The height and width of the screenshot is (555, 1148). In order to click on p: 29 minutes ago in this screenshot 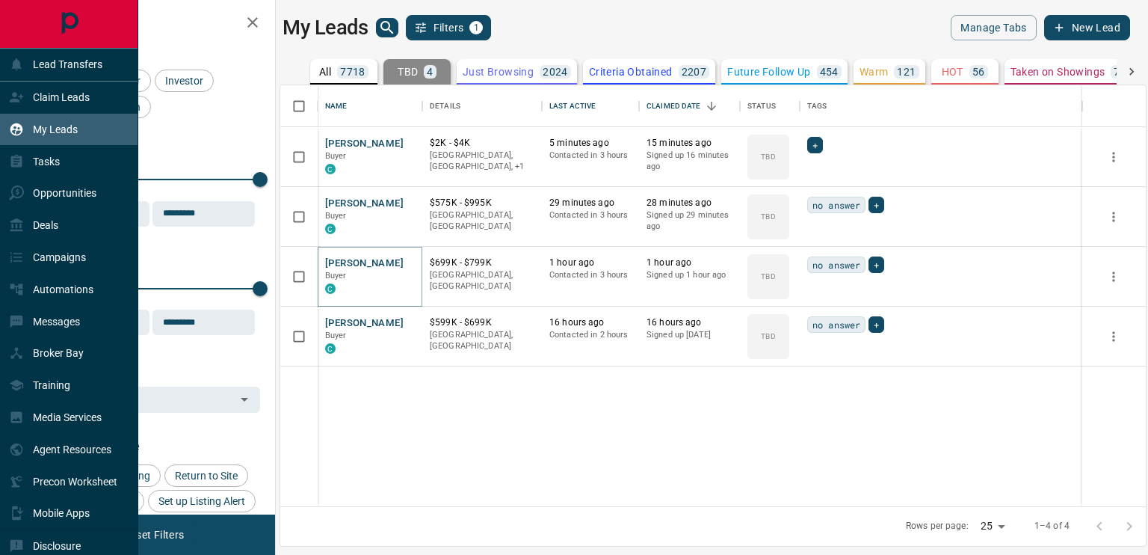, I will do `click(590, 203)`.